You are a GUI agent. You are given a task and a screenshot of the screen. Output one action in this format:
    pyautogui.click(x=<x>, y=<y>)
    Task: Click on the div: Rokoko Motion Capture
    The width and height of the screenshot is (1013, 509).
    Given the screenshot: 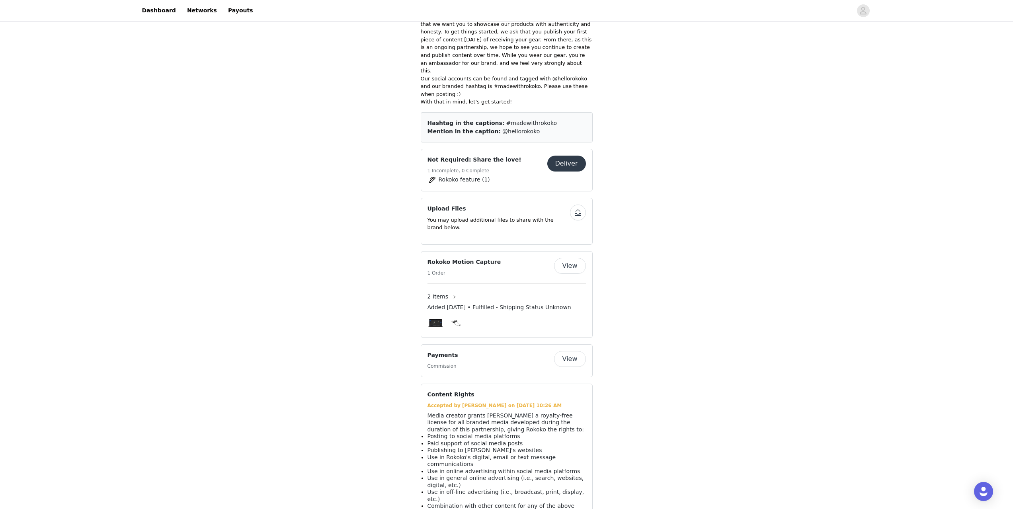 What is the action you would take?
    pyautogui.click(x=507, y=295)
    